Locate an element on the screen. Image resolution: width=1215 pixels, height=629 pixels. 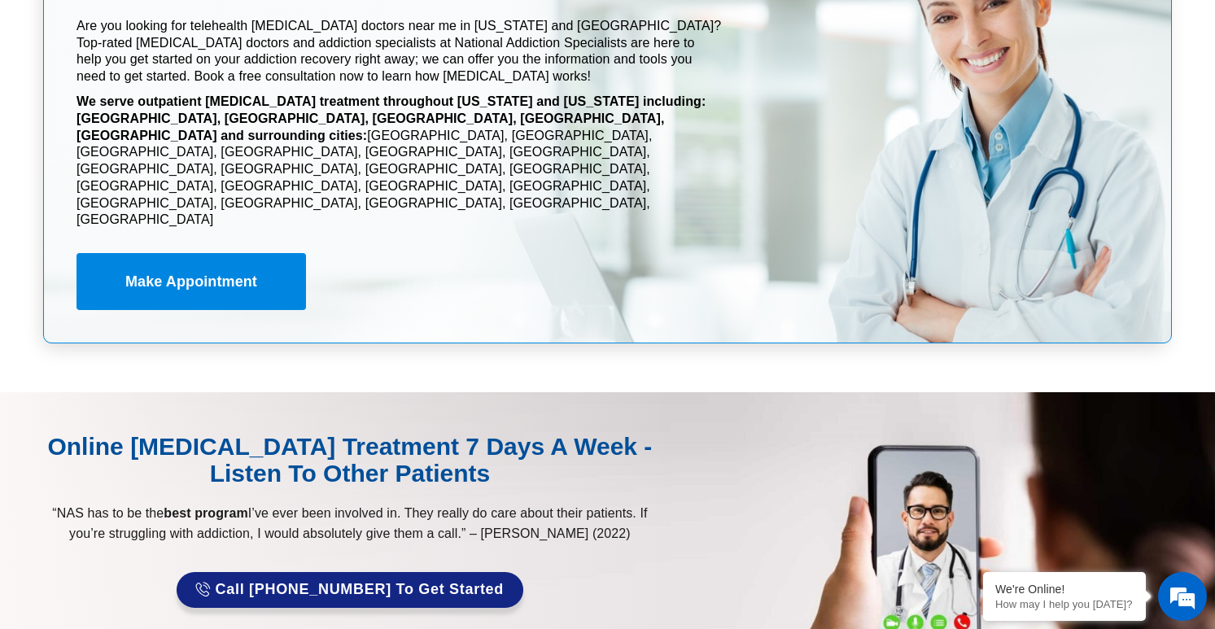
div: We're Online! is located at coordinates (1064, 589).